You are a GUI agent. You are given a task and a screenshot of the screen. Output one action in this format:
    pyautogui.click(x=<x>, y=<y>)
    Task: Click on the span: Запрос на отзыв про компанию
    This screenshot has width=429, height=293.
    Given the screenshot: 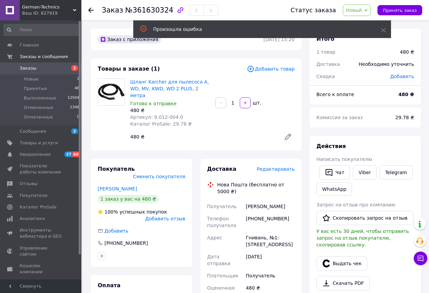 What is the action you would take?
    pyautogui.click(x=356, y=205)
    